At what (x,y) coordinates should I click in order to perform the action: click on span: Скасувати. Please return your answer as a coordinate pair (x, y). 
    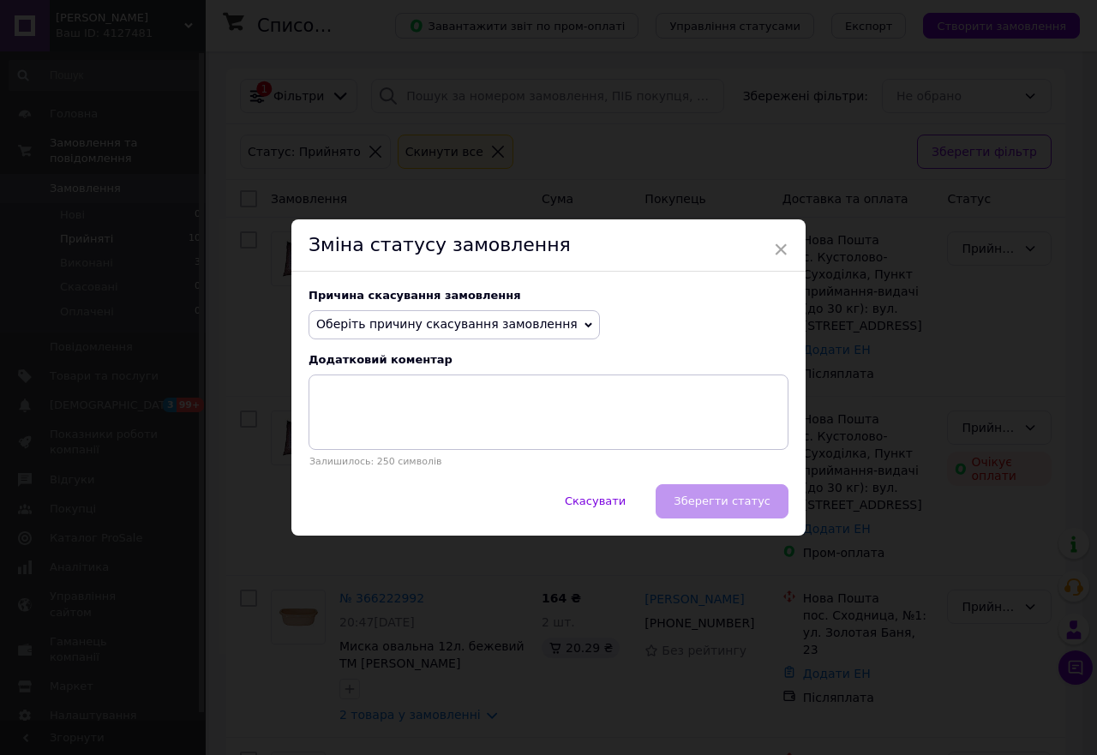
    Looking at the image, I should click on (595, 501).